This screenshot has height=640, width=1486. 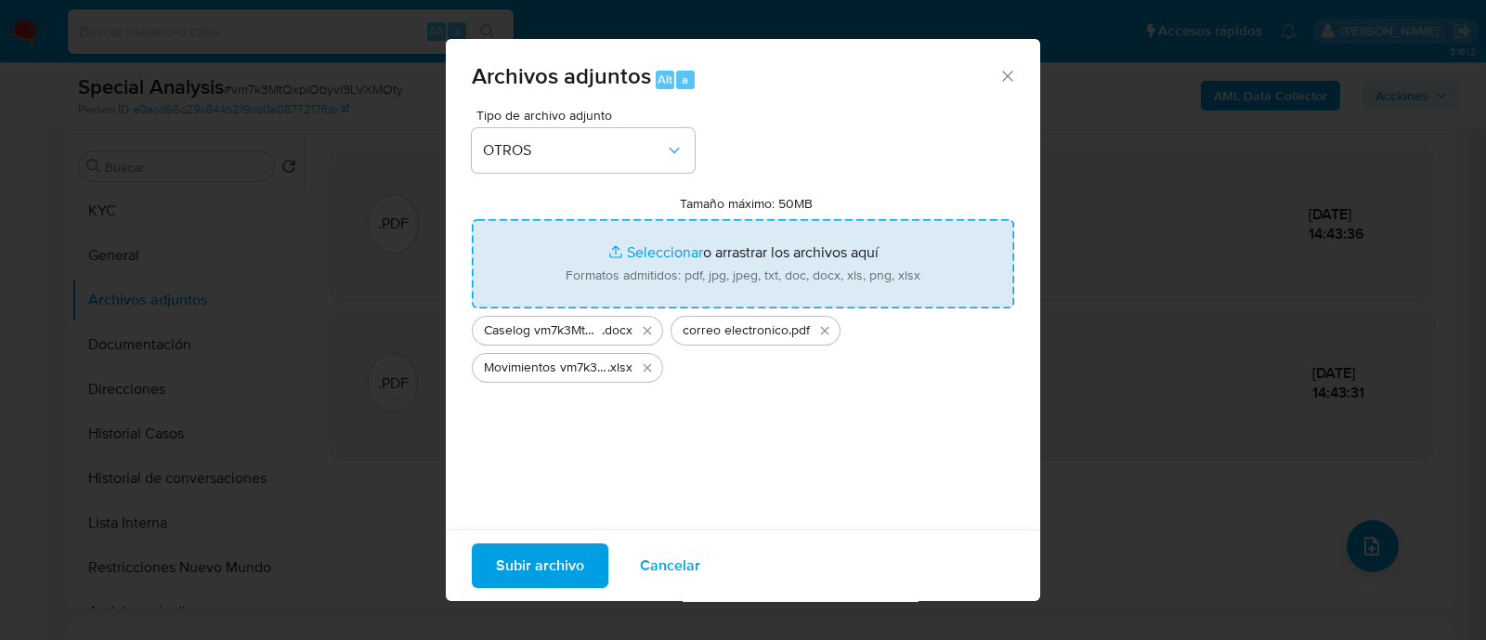 I want to click on button: Eliminar Caselog vm7k3MtQxpiObyvl9LVXMOty_2025_09_23_17_08_00.docx, so click(x=647, y=331).